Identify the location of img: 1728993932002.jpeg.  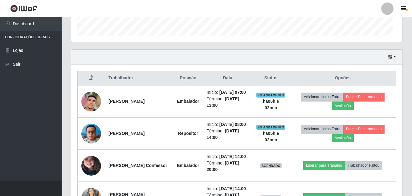
(91, 133).